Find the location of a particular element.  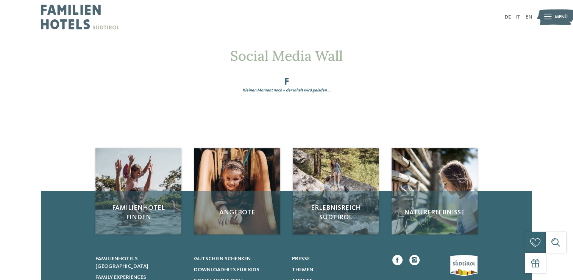

a: Themen is located at coordinates (337, 269).